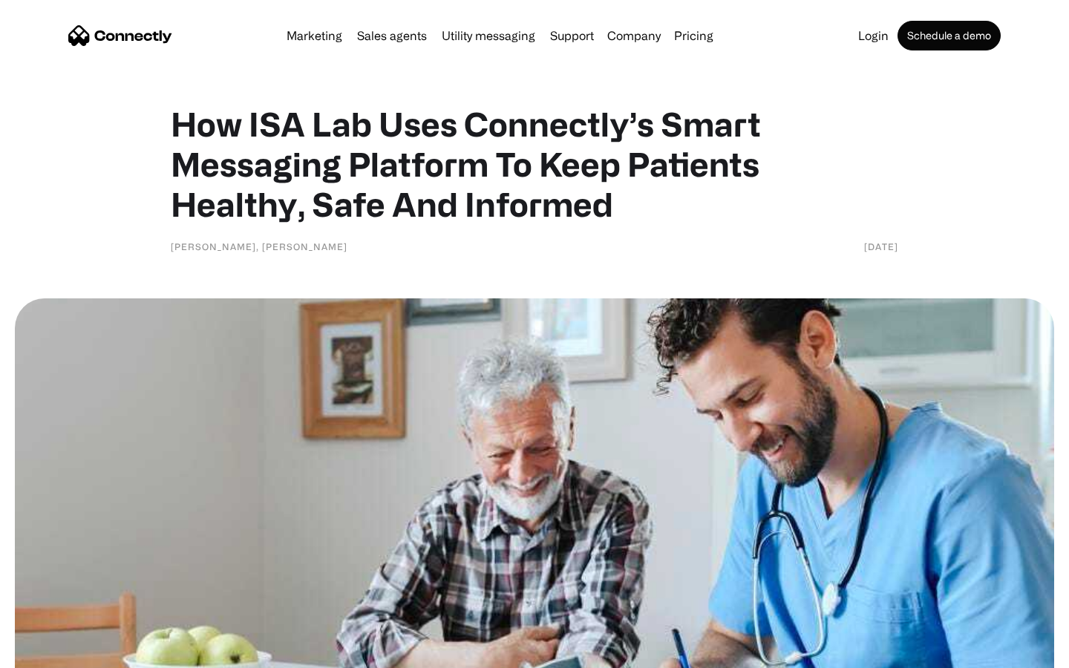 The height and width of the screenshot is (668, 1069). Describe the element at coordinates (59, 652) in the screenshot. I see `ul: Language list` at that location.